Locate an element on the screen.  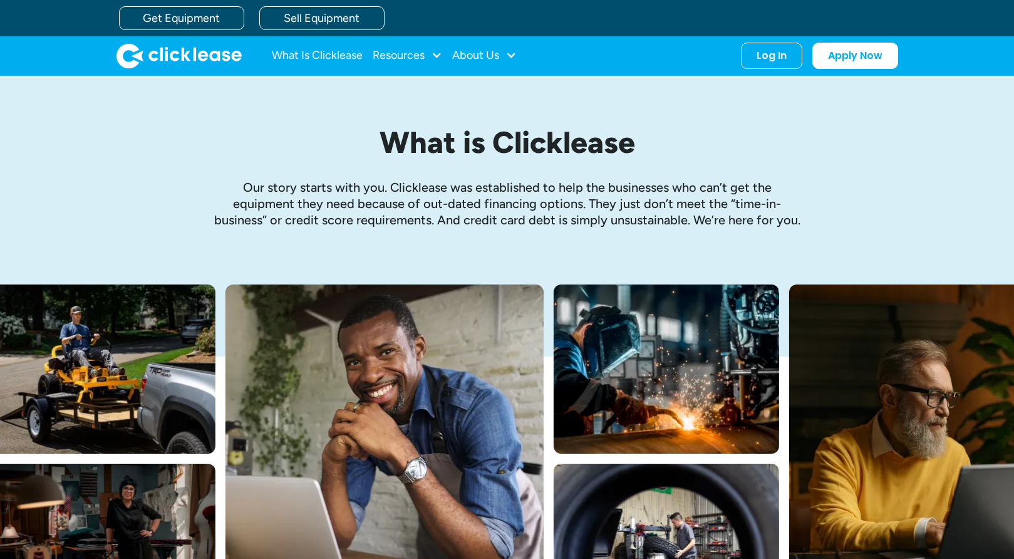
div: Log In is located at coordinates (772, 56).